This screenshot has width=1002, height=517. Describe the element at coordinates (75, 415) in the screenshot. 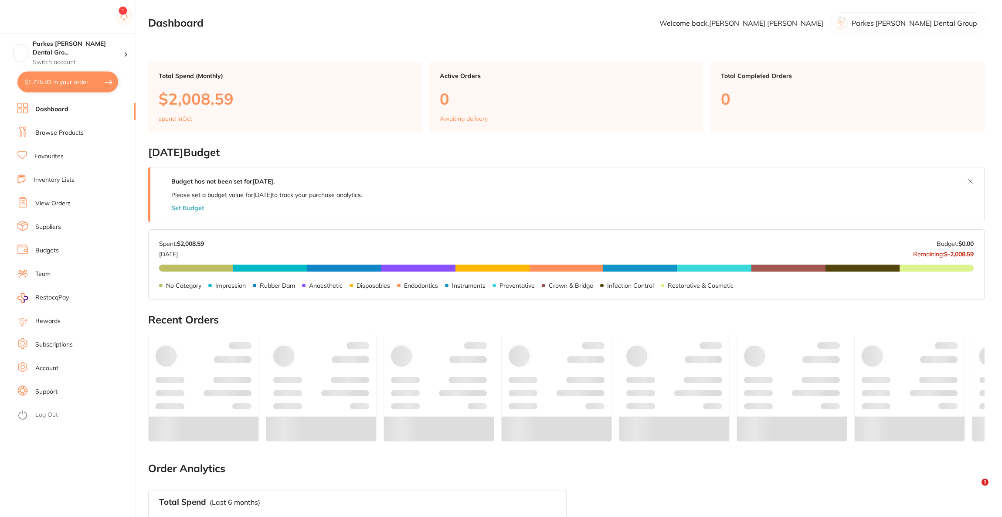

I see `button: Log Out` at that location.